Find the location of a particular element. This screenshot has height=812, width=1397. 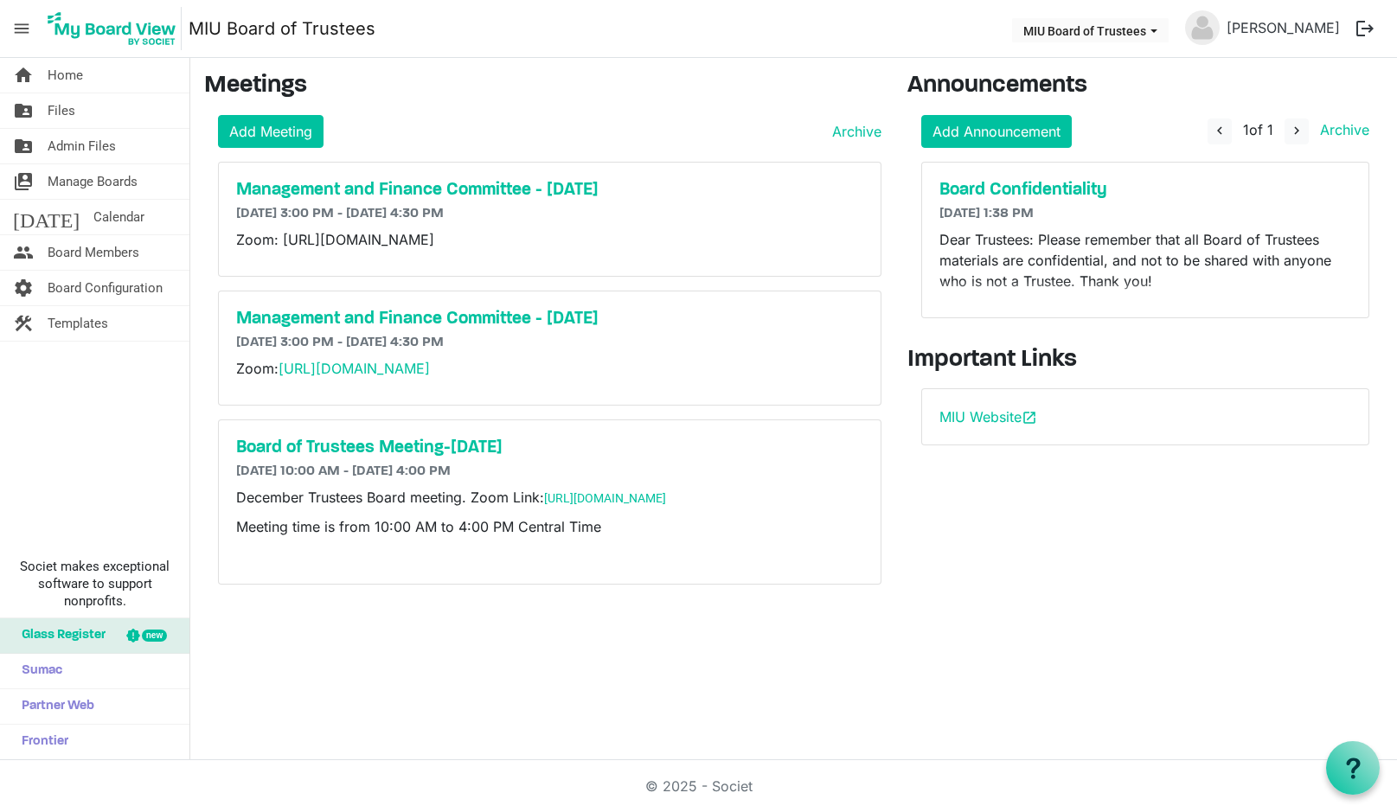

span: Board Configuration is located at coordinates (105, 288).